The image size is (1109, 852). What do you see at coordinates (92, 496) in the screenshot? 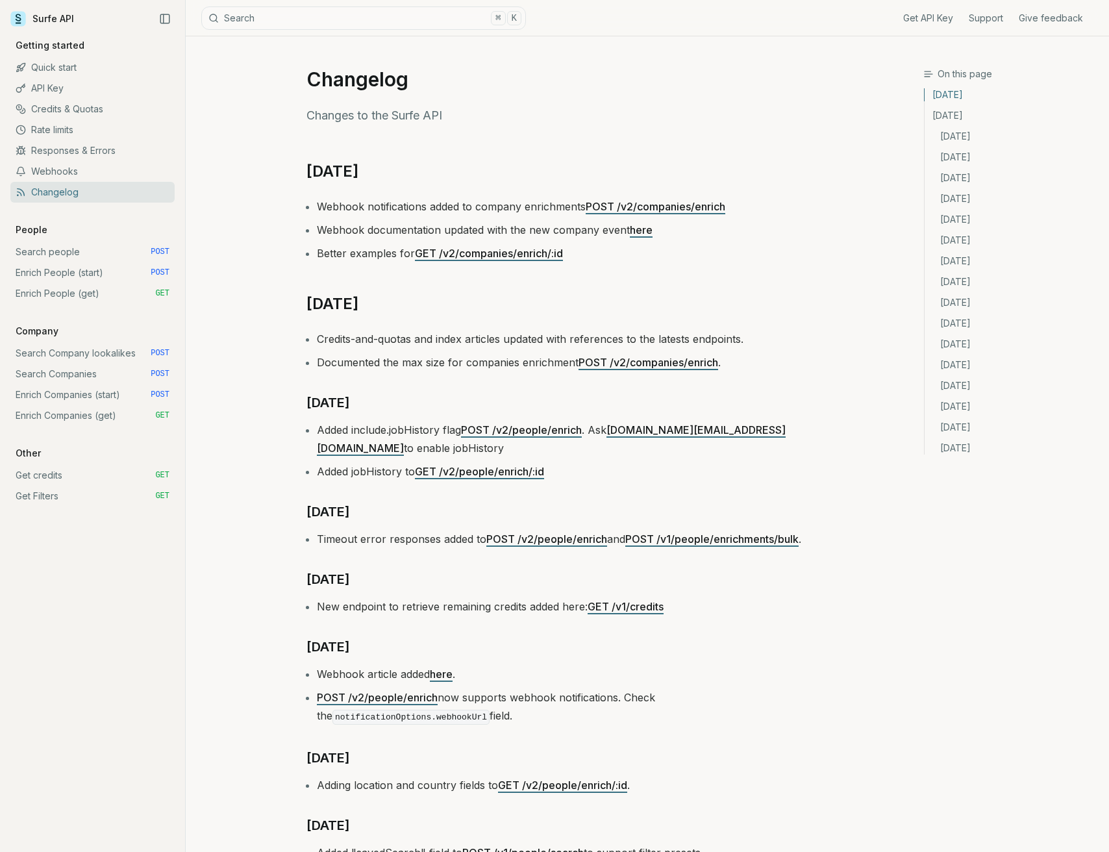
I see `a: Get Filters GET` at bounding box center [92, 496].